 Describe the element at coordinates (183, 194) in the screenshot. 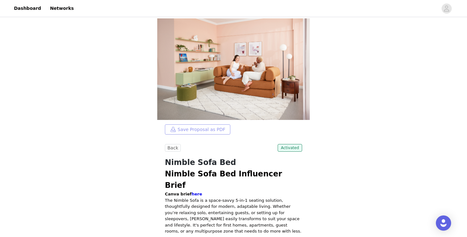

I see `strong: Canva brief` at that location.